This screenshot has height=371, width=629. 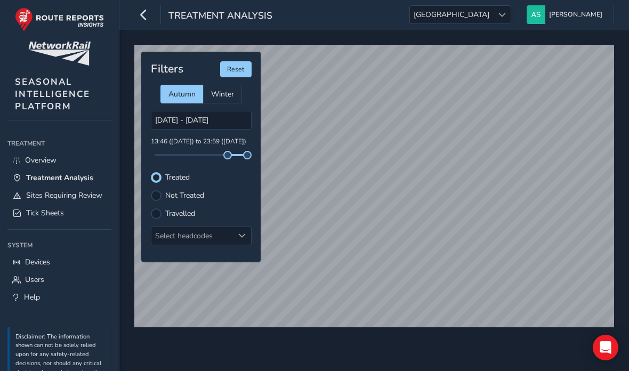 What do you see at coordinates (59, 297) in the screenshot?
I see `a: Help` at bounding box center [59, 297].